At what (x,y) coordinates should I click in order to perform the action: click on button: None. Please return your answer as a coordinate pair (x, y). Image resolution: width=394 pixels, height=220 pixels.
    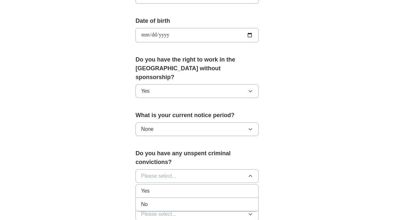
    Looking at the image, I should click on (197, 129).